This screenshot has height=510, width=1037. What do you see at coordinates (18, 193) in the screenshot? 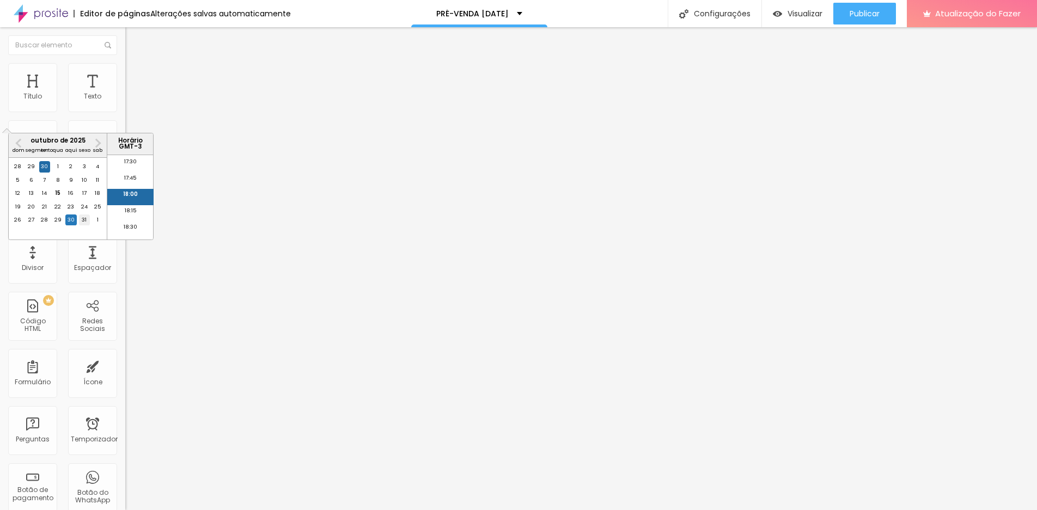
I see `div: Choose domingo, 12 de outubro de 2025` at bounding box center [18, 193].